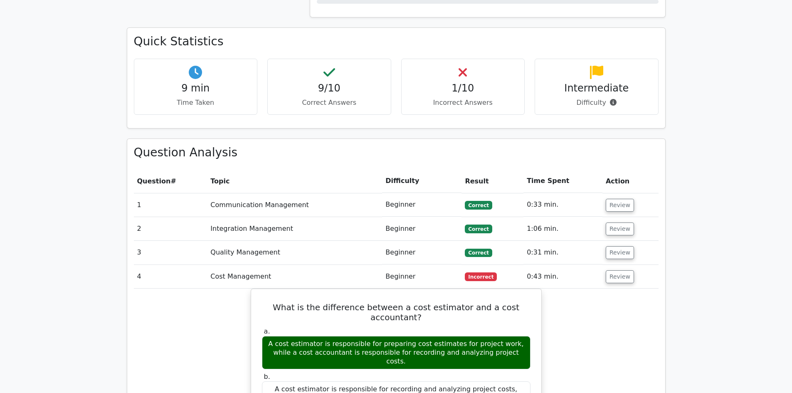 Image resolution: width=792 pixels, height=393 pixels. Describe the element at coordinates (421, 181) in the screenshot. I see `th: Difficulty` at that location.